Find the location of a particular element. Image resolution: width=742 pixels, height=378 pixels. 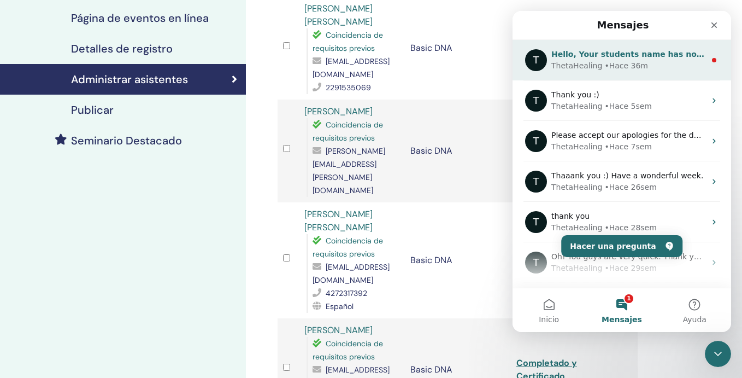

h4: Página de eventos en línea is located at coordinates (140, 18).